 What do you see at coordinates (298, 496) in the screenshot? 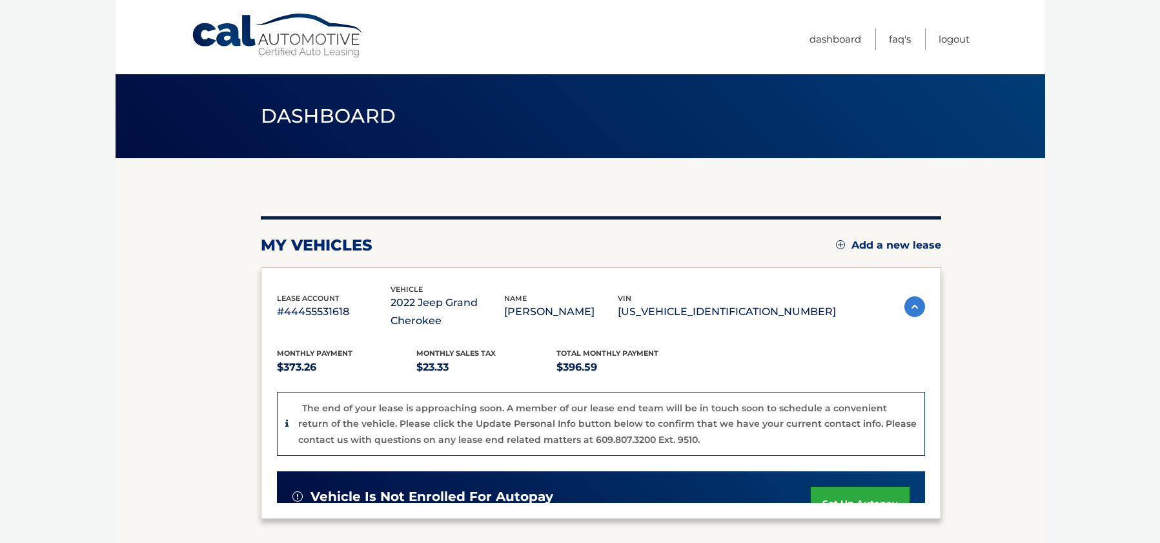
I see `img: alert-white.svg` at bounding box center [298, 496].